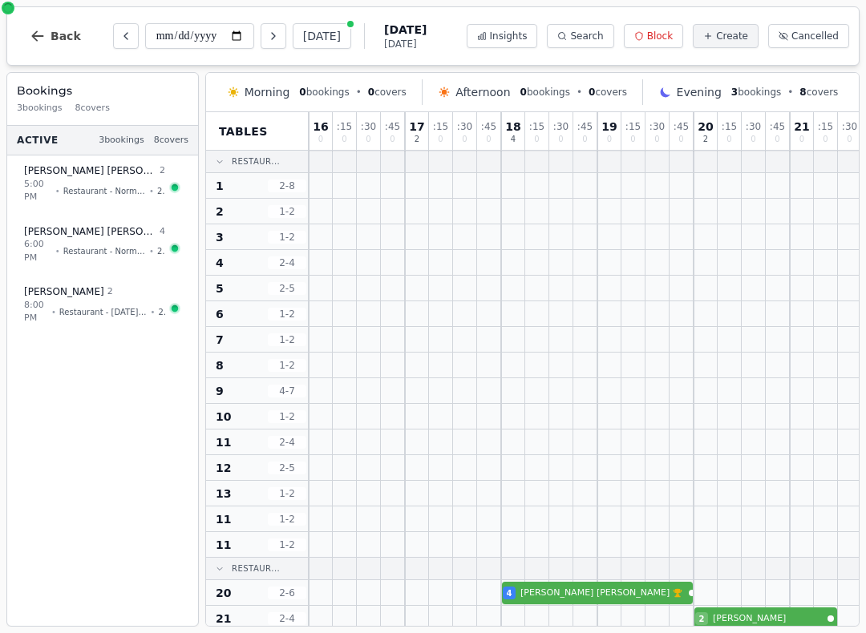  I want to click on button: Back, so click(55, 36).